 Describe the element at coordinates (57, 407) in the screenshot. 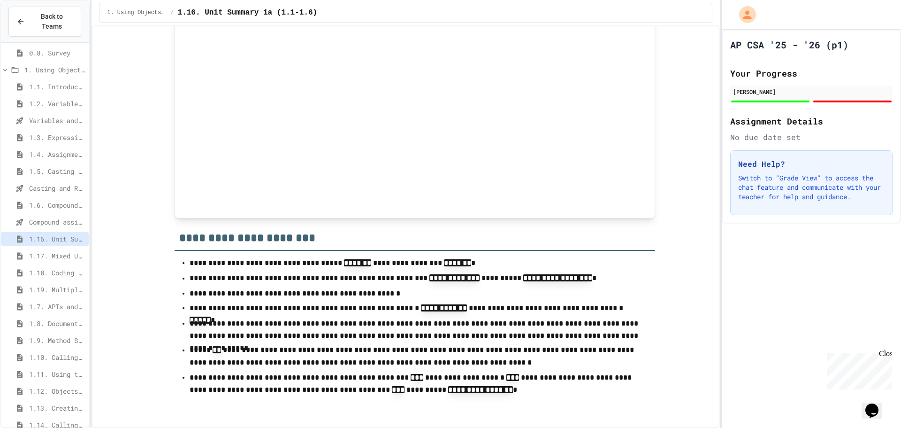

I see `span: 1.13. Creating and Initializing Objects: Constructors` at that location.